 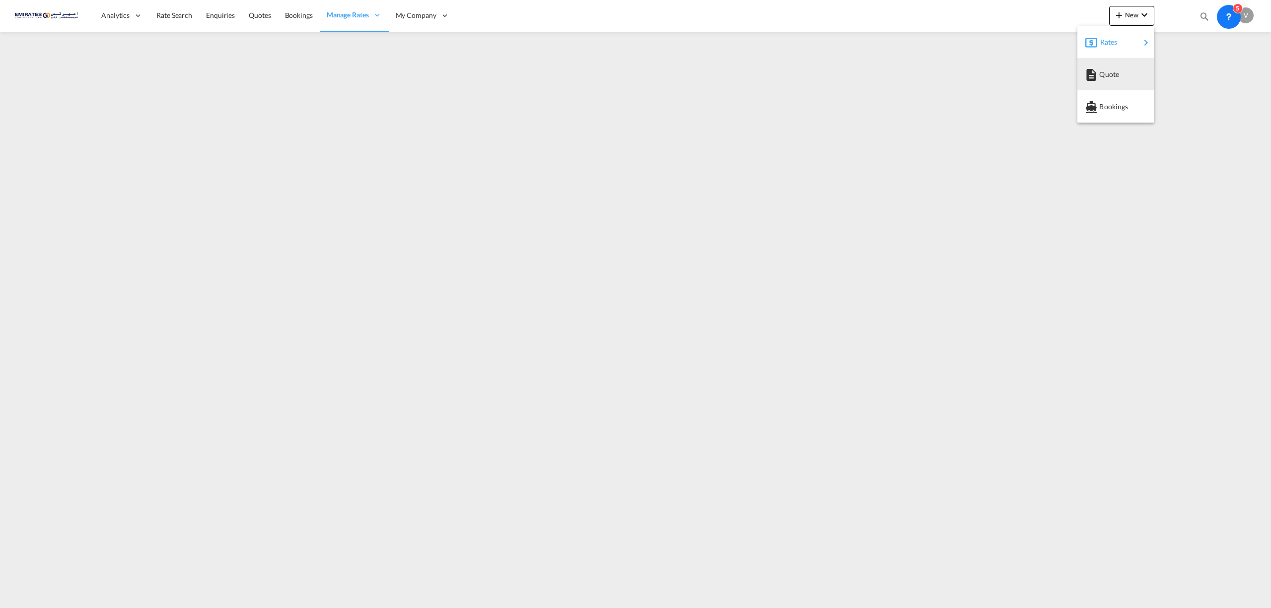 I want to click on button: Quote, so click(x=1116, y=74).